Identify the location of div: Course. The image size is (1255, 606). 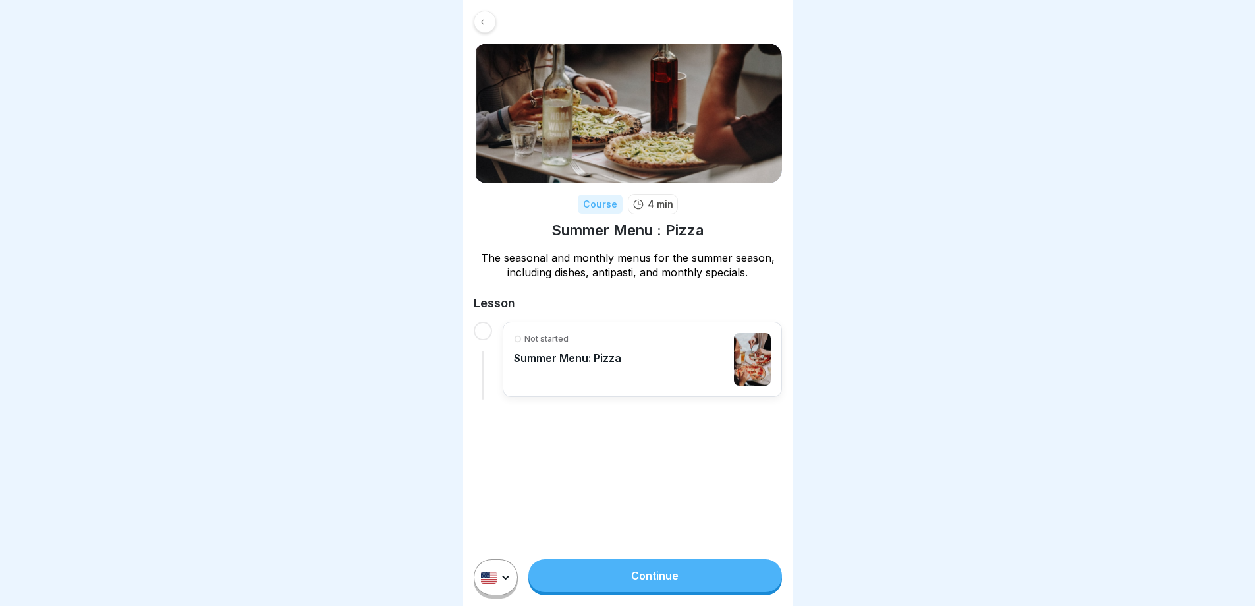
(600, 204).